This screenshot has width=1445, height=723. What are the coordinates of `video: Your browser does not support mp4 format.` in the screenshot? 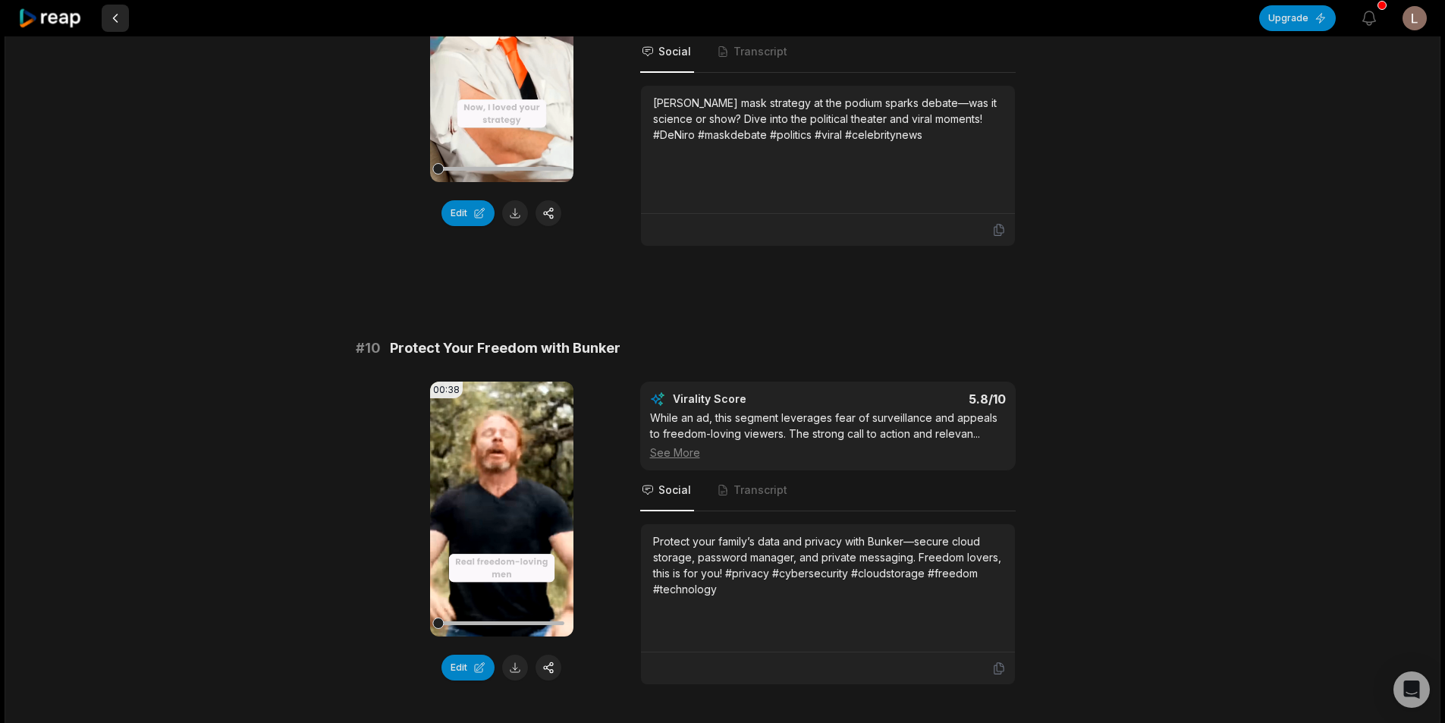 It's located at (501, 509).